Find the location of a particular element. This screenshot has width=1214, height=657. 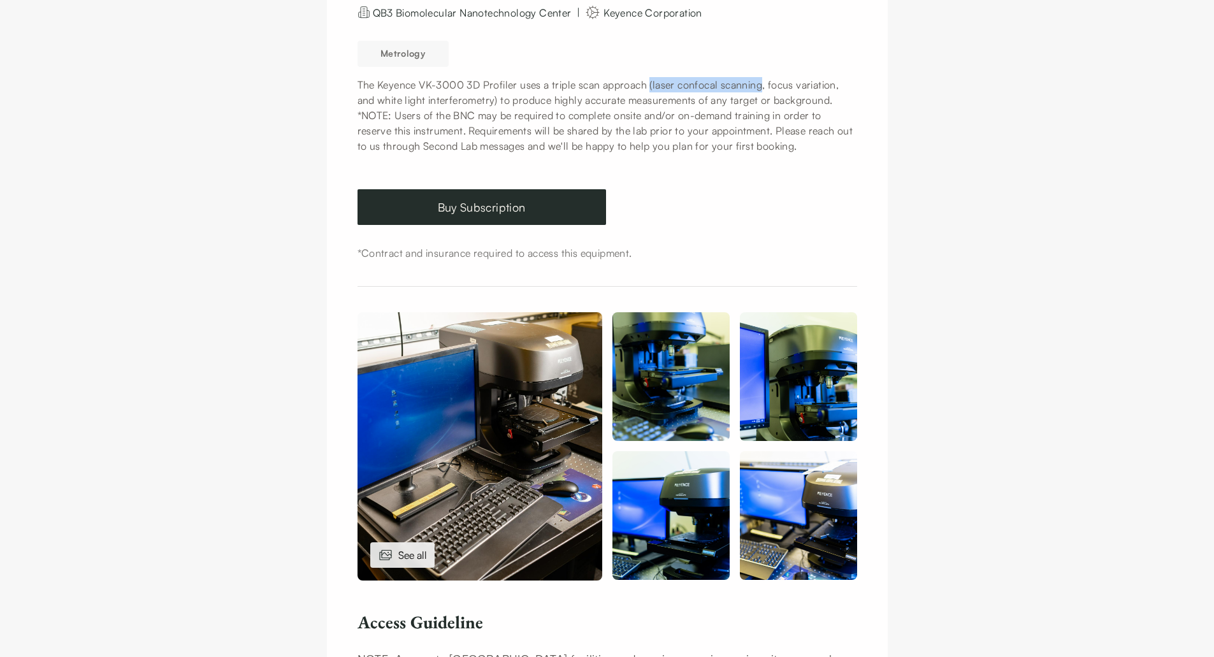

a: QB3 Biomolecular Nanotechnology Center is located at coordinates (472, 11).